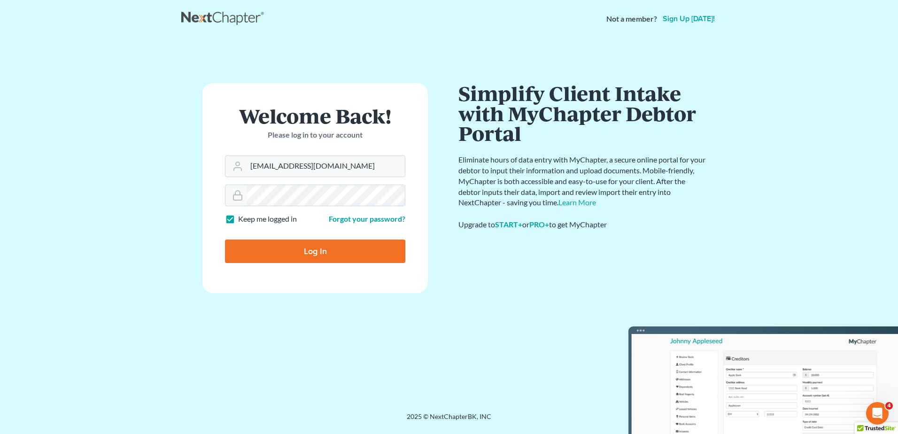  What do you see at coordinates (315, 251) in the screenshot?
I see `input: Log In` at bounding box center [315, 251].